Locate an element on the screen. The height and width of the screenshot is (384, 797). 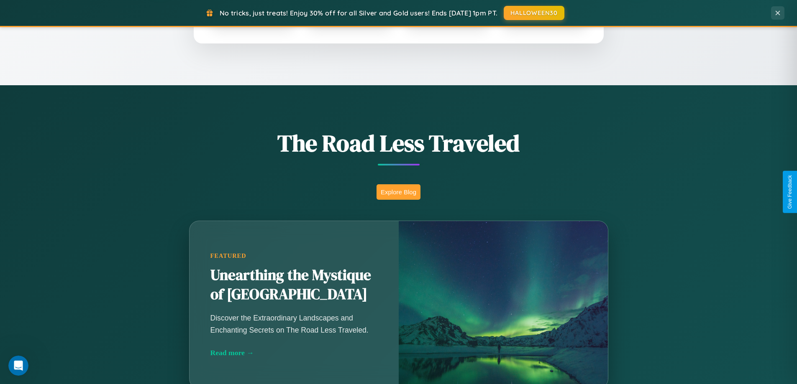
div: Give Feedback is located at coordinates (790, 192).